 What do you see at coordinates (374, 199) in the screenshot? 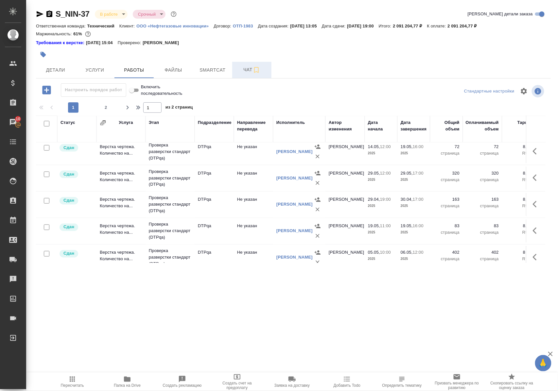
I see `p: 29.04,` at bounding box center [374, 199].